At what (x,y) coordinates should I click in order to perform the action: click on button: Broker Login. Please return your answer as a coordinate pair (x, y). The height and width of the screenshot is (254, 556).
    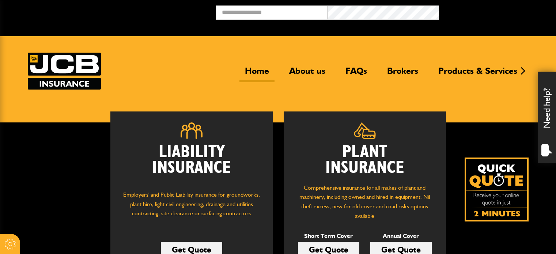
    Looking at the image, I should click on (495, 11).